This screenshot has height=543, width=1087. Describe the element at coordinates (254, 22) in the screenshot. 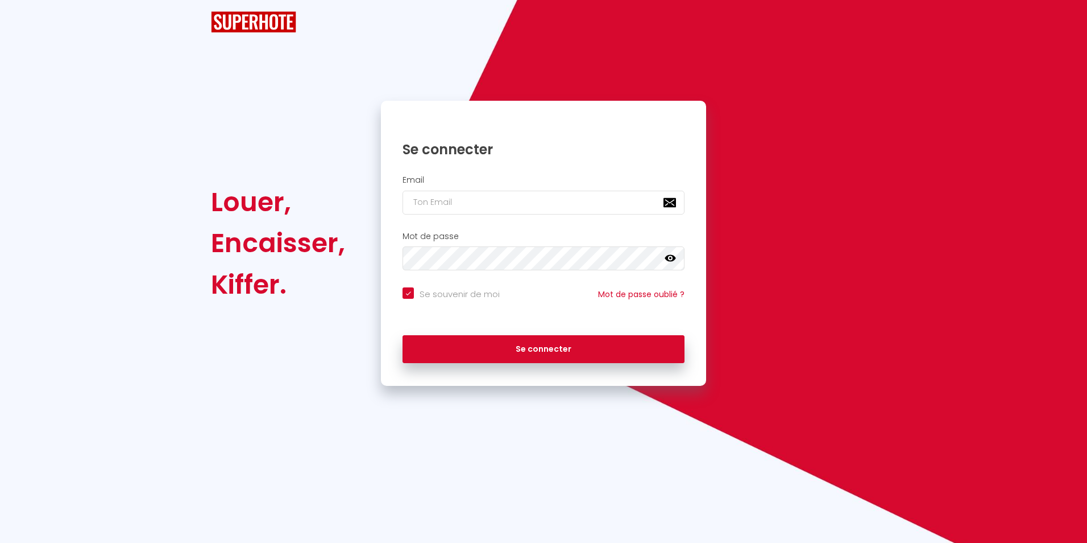

I see `img: SuperHote logo` at that location.